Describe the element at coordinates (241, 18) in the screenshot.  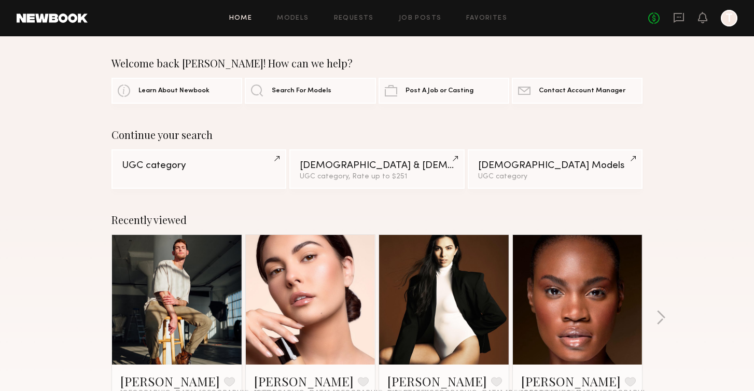
I see `a: Home` at that location.